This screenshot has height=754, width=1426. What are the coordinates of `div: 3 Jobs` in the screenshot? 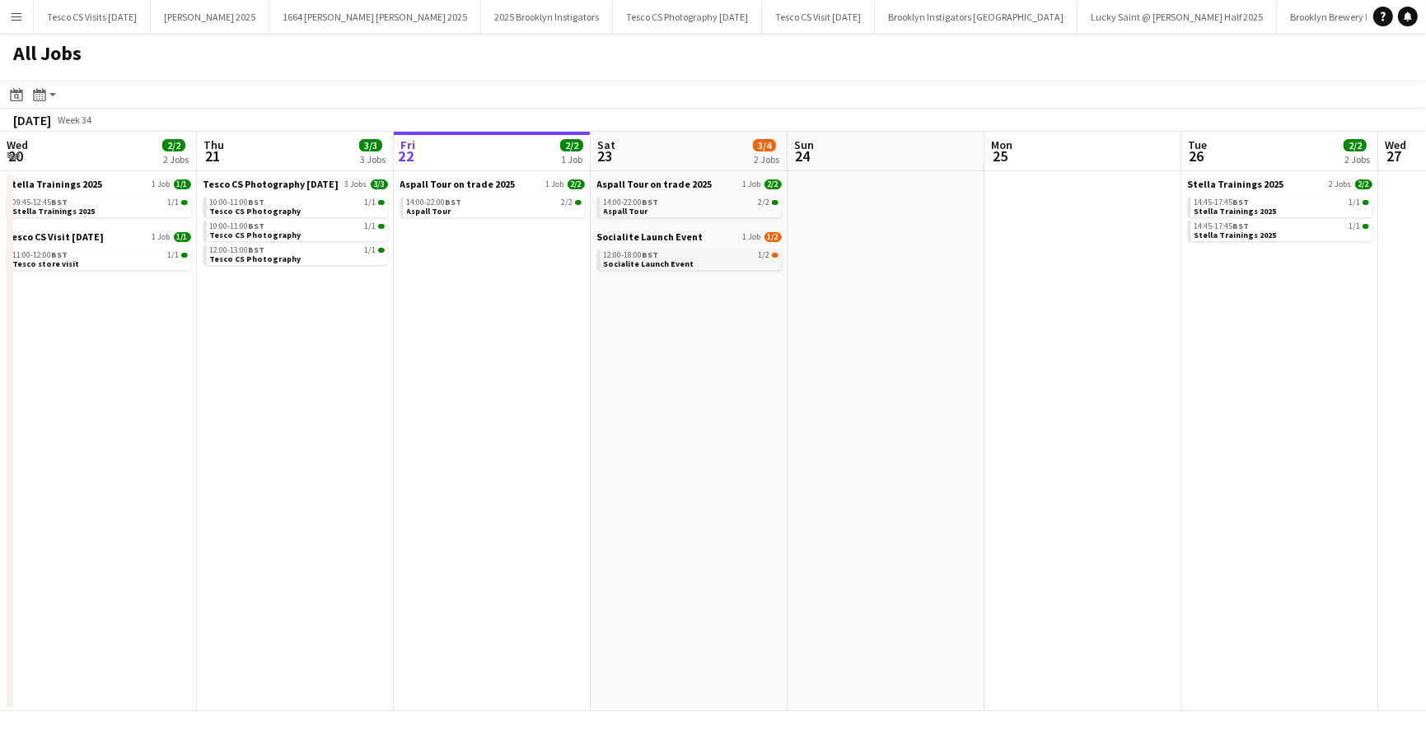 It's located at (372, 159).